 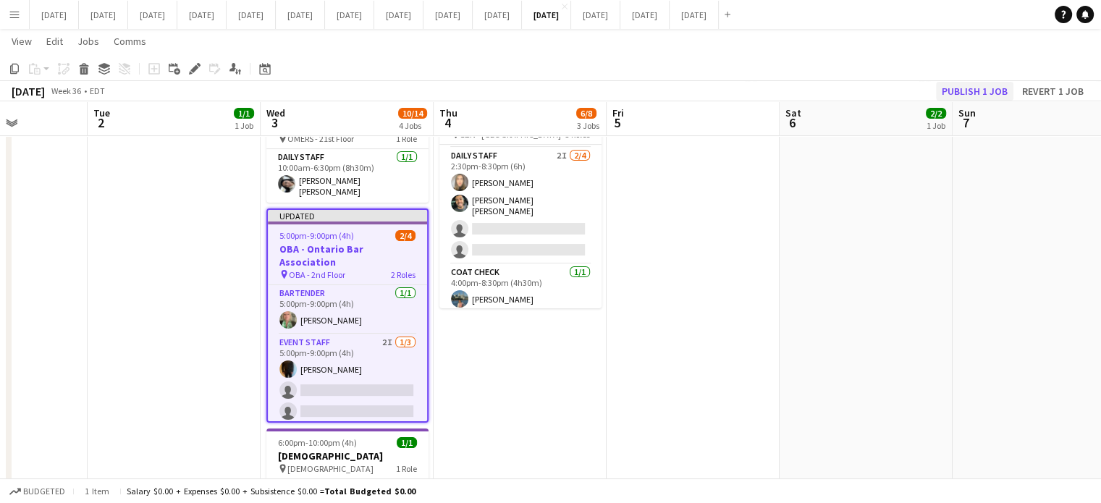 I want to click on div: Salary $0.00 + Expenses $0.00 + Subsistence $0.00 =, so click(x=271, y=491).